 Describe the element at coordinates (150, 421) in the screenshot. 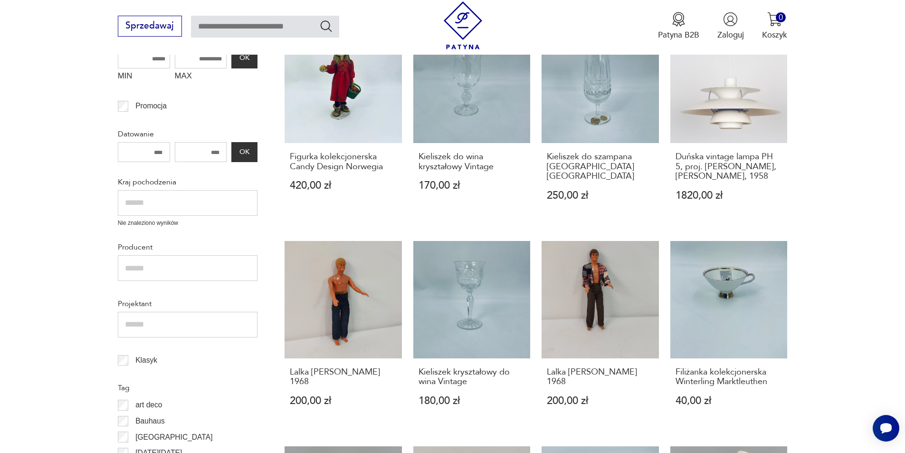

I see `p: Bauhaus` at that location.